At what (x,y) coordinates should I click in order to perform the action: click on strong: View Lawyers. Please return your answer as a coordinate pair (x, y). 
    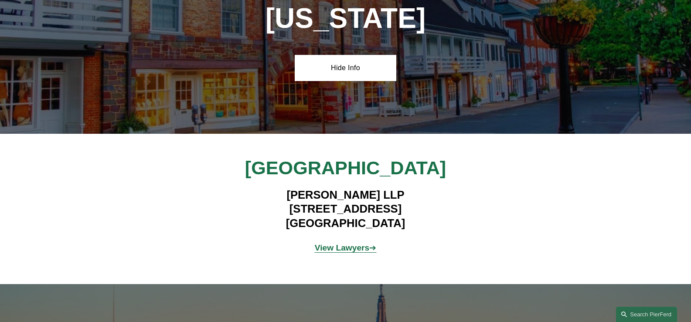
    Looking at the image, I should click on (342, 248).